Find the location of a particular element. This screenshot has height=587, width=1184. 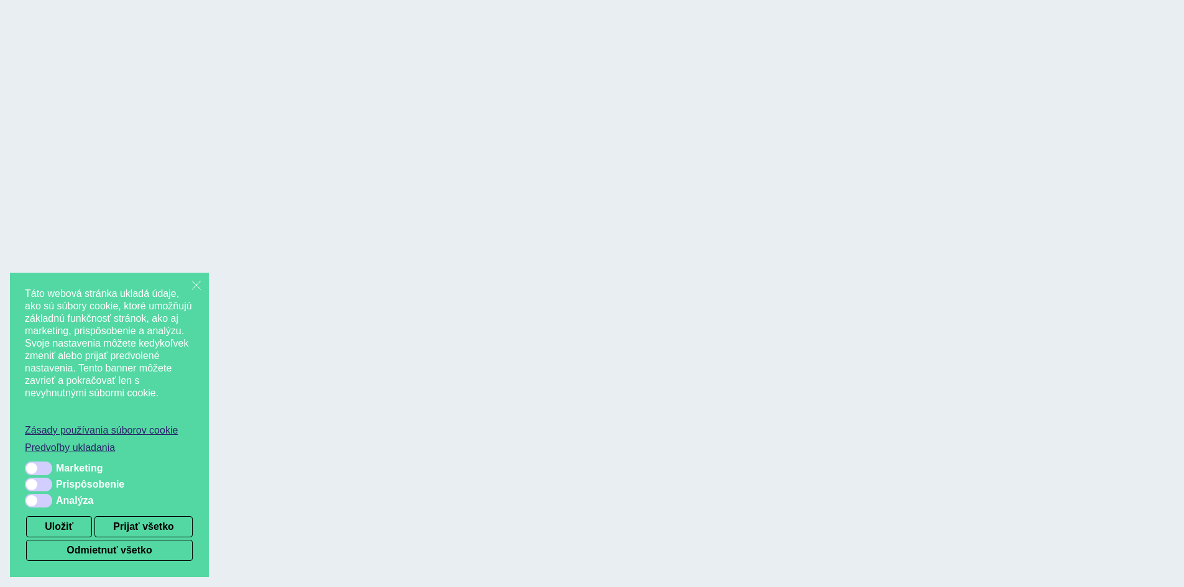

span: Táto webová stránka ukladá údaje, ako sú súbory cookie, ktoré umožňujú základnú funkčnosť stránok... is located at coordinates (109, 351).